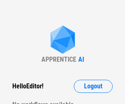 The height and width of the screenshot is (104, 125). I want to click on div: APPRENTICE, so click(59, 59).